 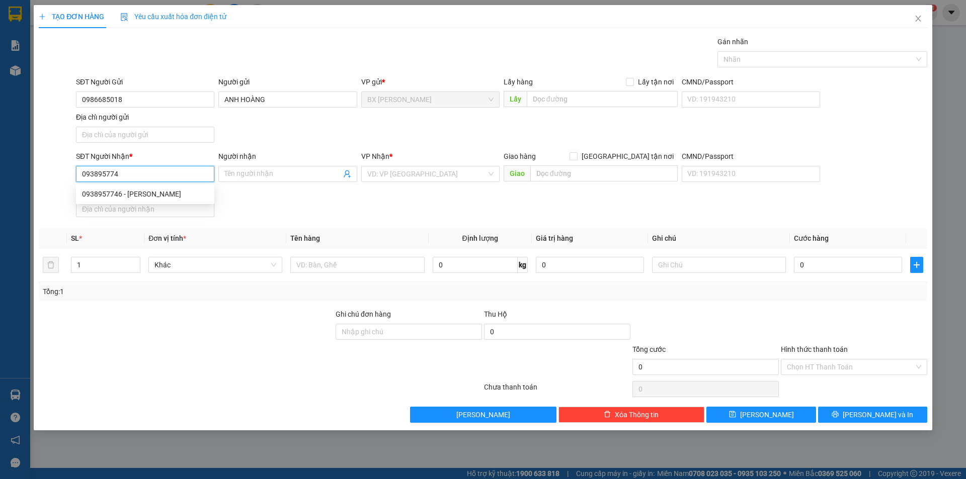 I want to click on span: close, so click(x=918, y=19).